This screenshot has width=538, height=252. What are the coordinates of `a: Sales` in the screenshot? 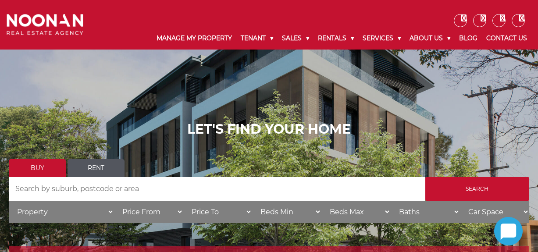 It's located at (295, 38).